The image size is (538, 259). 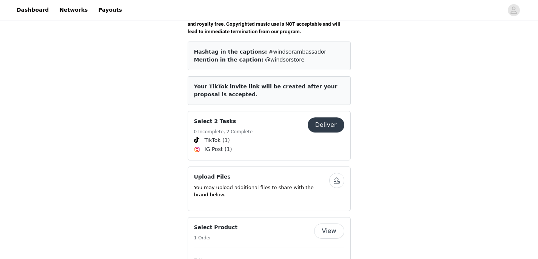 What do you see at coordinates (262, 191) in the screenshot?
I see `p: You may upload additional files to share with the brand below.` at bounding box center [262, 191].